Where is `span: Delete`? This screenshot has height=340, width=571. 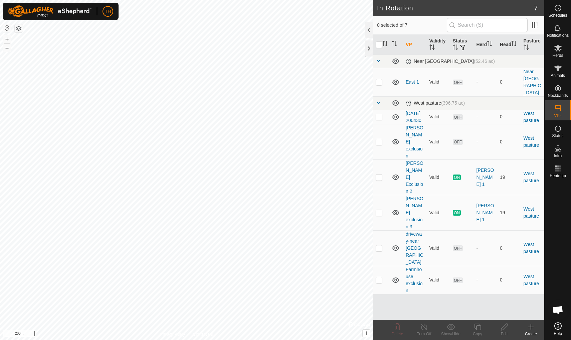 span: Delete is located at coordinates (397, 334).